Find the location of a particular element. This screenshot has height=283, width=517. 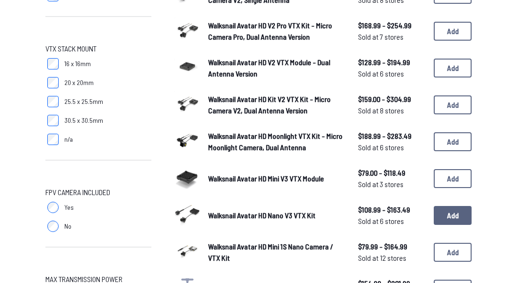

span: $79.00 - $118.49 is located at coordinates (392, 173).